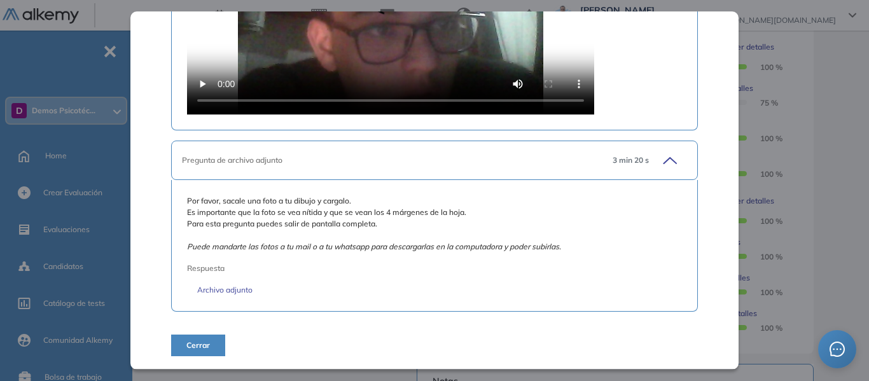  Describe the element at coordinates (435, 224) in the screenshot. I see `span: Por favor, sacale una foto a tu dibujo y cargalo. Es importante que la foto se vea nítida y que s...` at that location.